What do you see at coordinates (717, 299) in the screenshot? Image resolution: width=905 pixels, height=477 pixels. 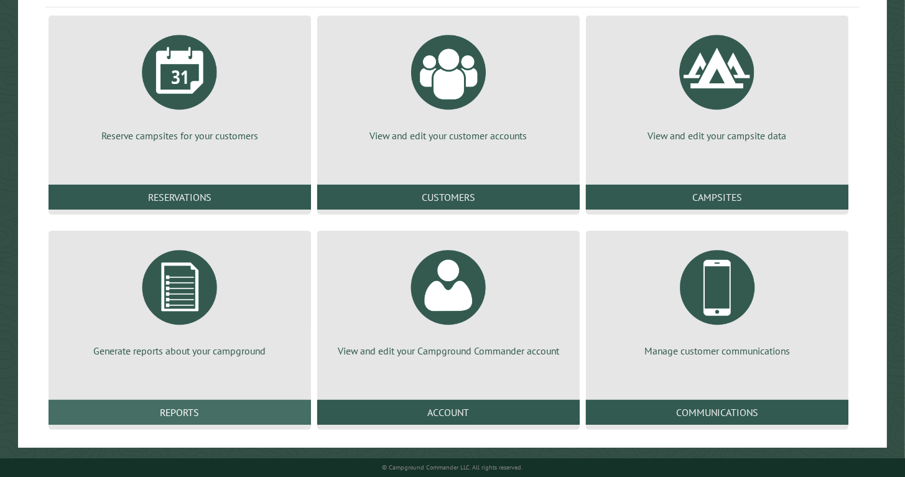 I see `a: Manage customer communications` at bounding box center [717, 299].